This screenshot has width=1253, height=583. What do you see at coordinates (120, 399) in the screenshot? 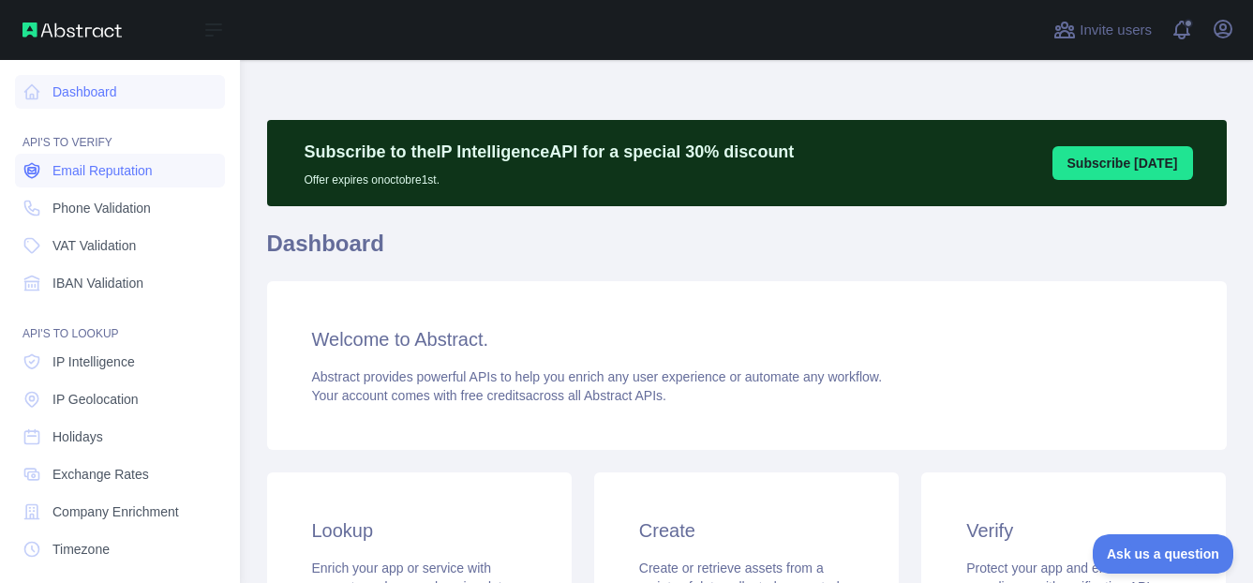
I see `a: IP Geolocation` at bounding box center [120, 399].